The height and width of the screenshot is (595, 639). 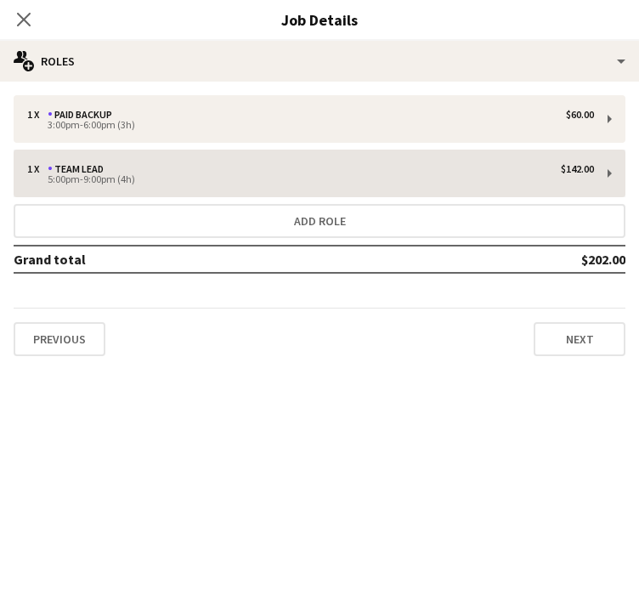 What do you see at coordinates (580, 339) in the screenshot?
I see `button: Next` at bounding box center [580, 339].